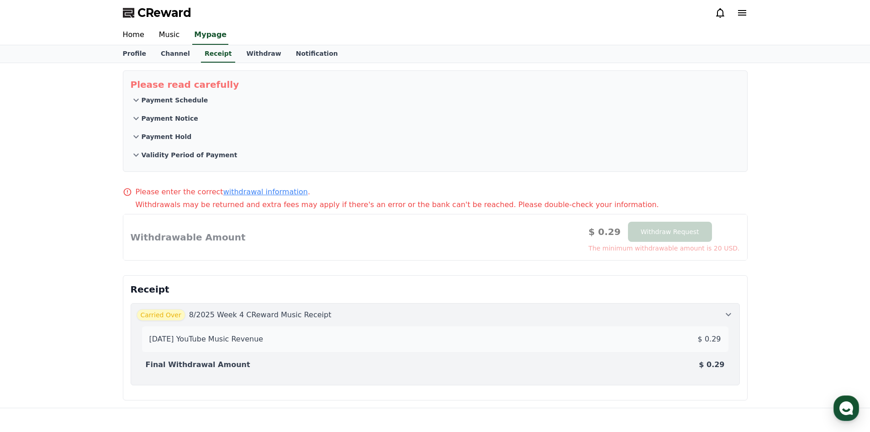 The width and height of the screenshot is (870, 432). Describe the element at coordinates (37, 76) in the screenshot. I see `h1: CReward` at that location.